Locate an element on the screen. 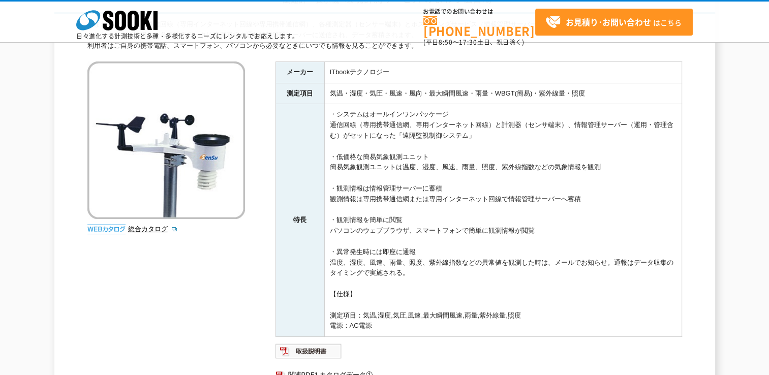 The width and height of the screenshot is (769, 375). span: 8:50 is located at coordinates (446, 42).